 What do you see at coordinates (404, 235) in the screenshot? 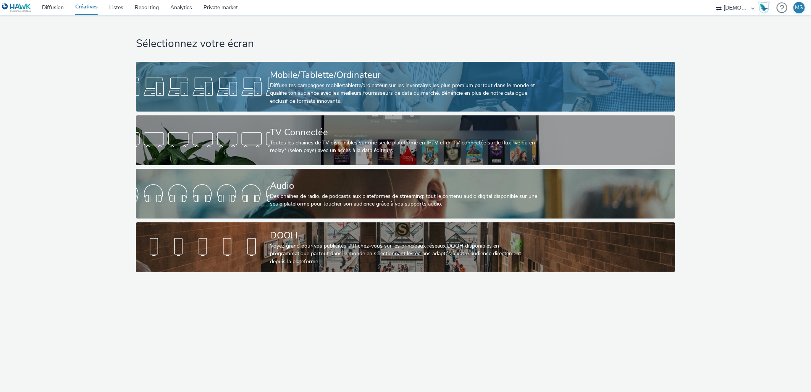
I see `div: DOOH` at bounding box center [404, 235].